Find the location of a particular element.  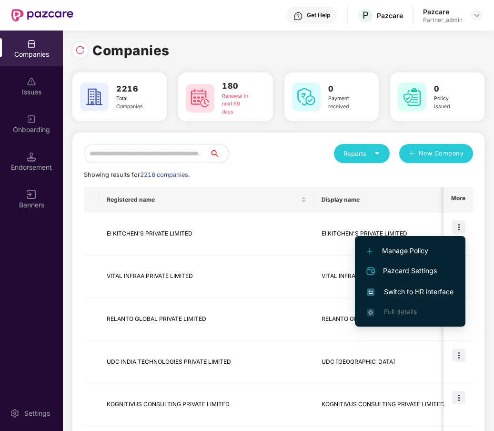

div: Partner_admin is located at coordinates (443, 20).